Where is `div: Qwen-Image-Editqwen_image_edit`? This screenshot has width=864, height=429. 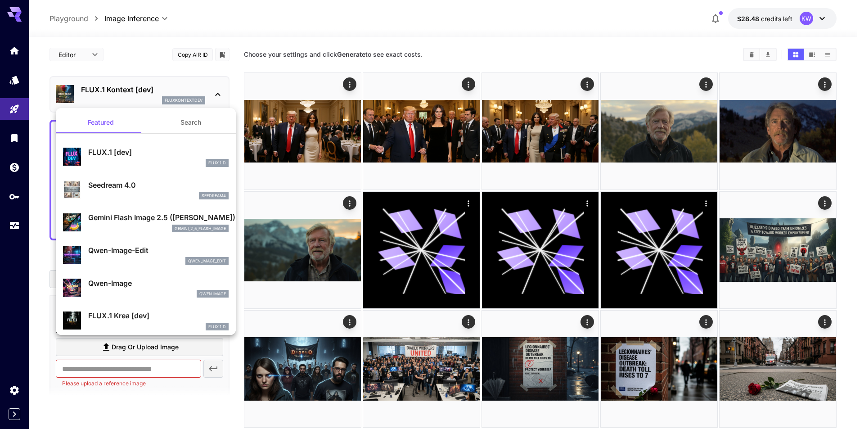 div: Qwen-Image-Editqwen_image_edit is located at coordinates (146, 255).